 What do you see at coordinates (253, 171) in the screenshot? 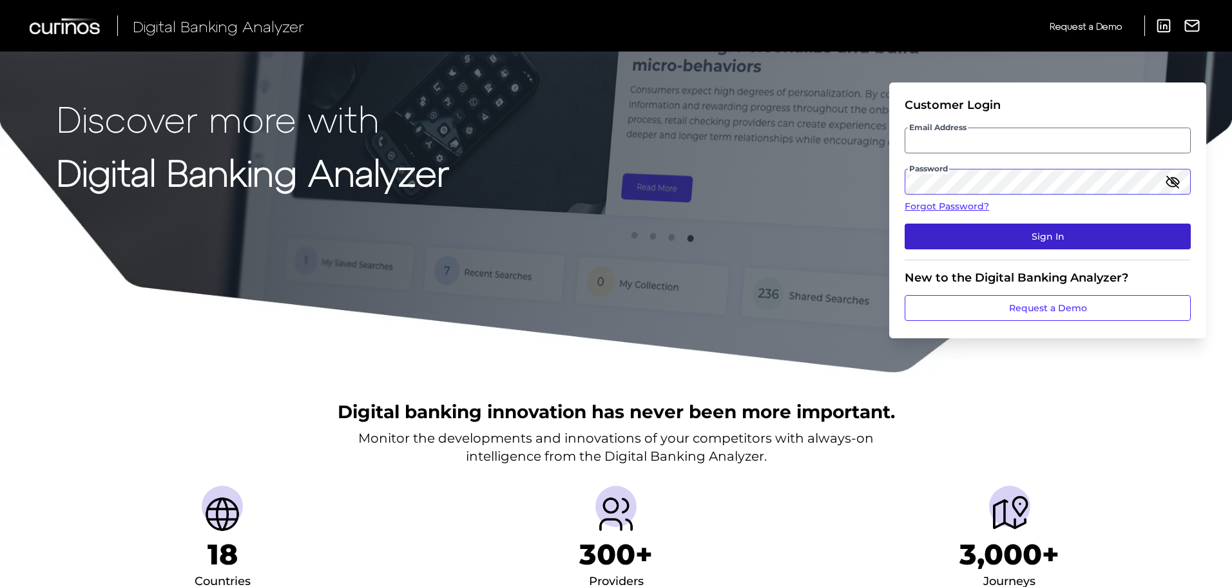
I see `strong: Digital Banking Analyzer` at bounding box center [253, 171].